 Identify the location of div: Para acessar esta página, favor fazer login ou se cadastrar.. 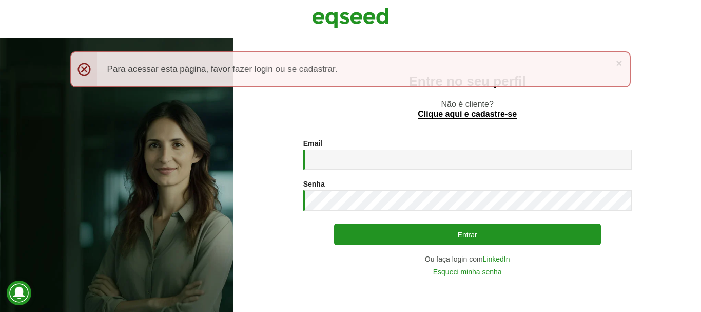
(351, 69).